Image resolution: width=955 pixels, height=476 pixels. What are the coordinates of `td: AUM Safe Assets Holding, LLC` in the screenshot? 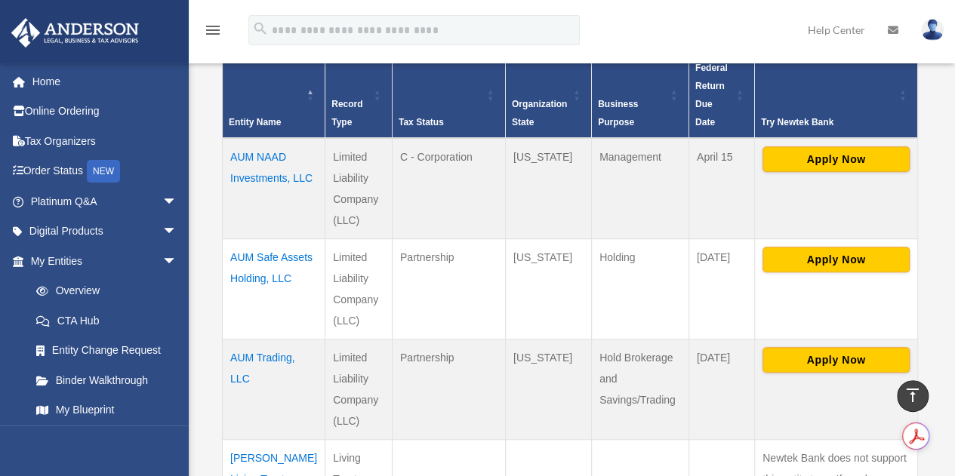 It's located at (274, 288).